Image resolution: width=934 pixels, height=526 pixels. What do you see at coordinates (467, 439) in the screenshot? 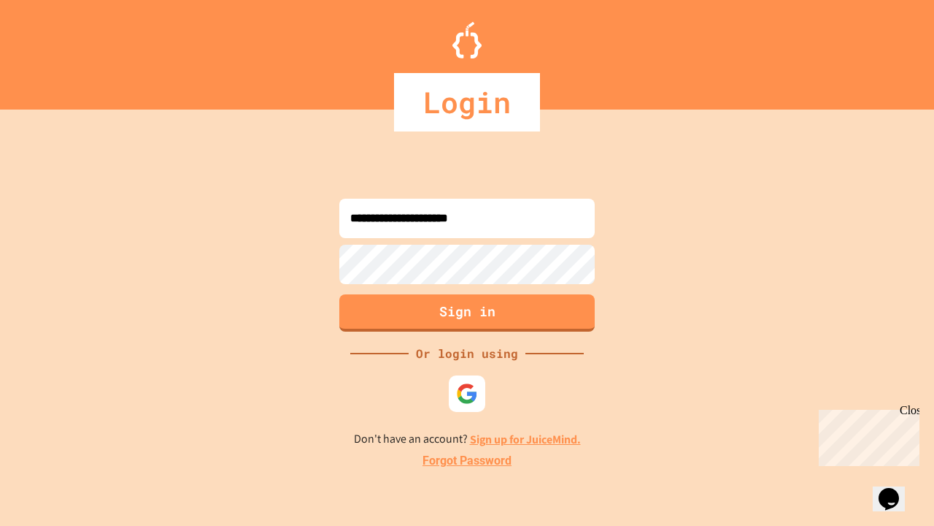
I see `p: Don't have an account?` at bounding box center [467, 439].